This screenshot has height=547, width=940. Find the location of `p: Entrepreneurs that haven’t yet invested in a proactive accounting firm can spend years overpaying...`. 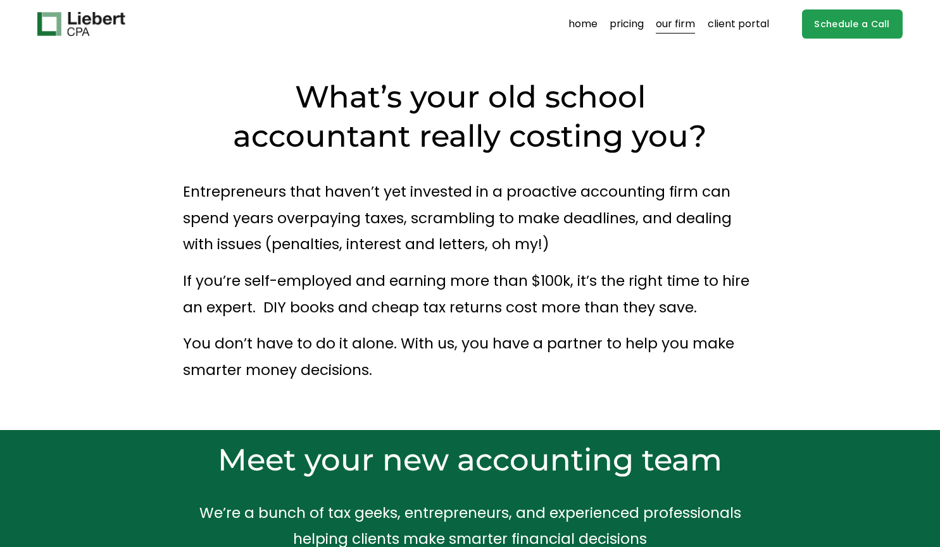

p: Entrepreneurs that haven’t yet invested in a proactive accounting firm can spend years overpaying... is located at coordinates (470, 218).